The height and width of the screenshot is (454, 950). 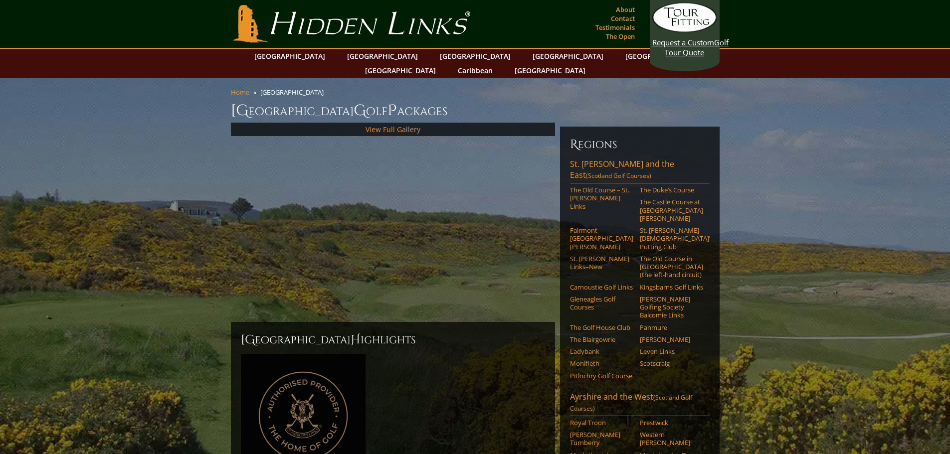 What do you see at coordinates (602, 340) in the screenshot?
I see `a: The Blairgowrie` at bounding box center [602, 340].